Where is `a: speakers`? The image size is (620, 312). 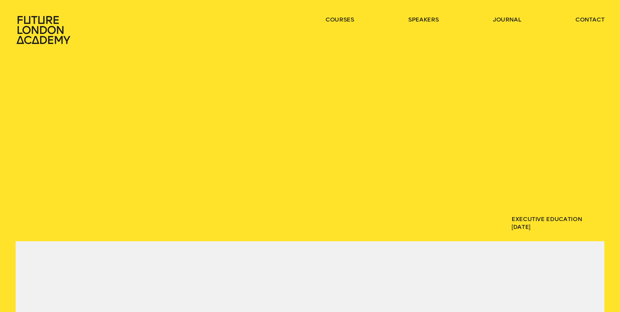 a: speakers is located at coordinates (423, 20).